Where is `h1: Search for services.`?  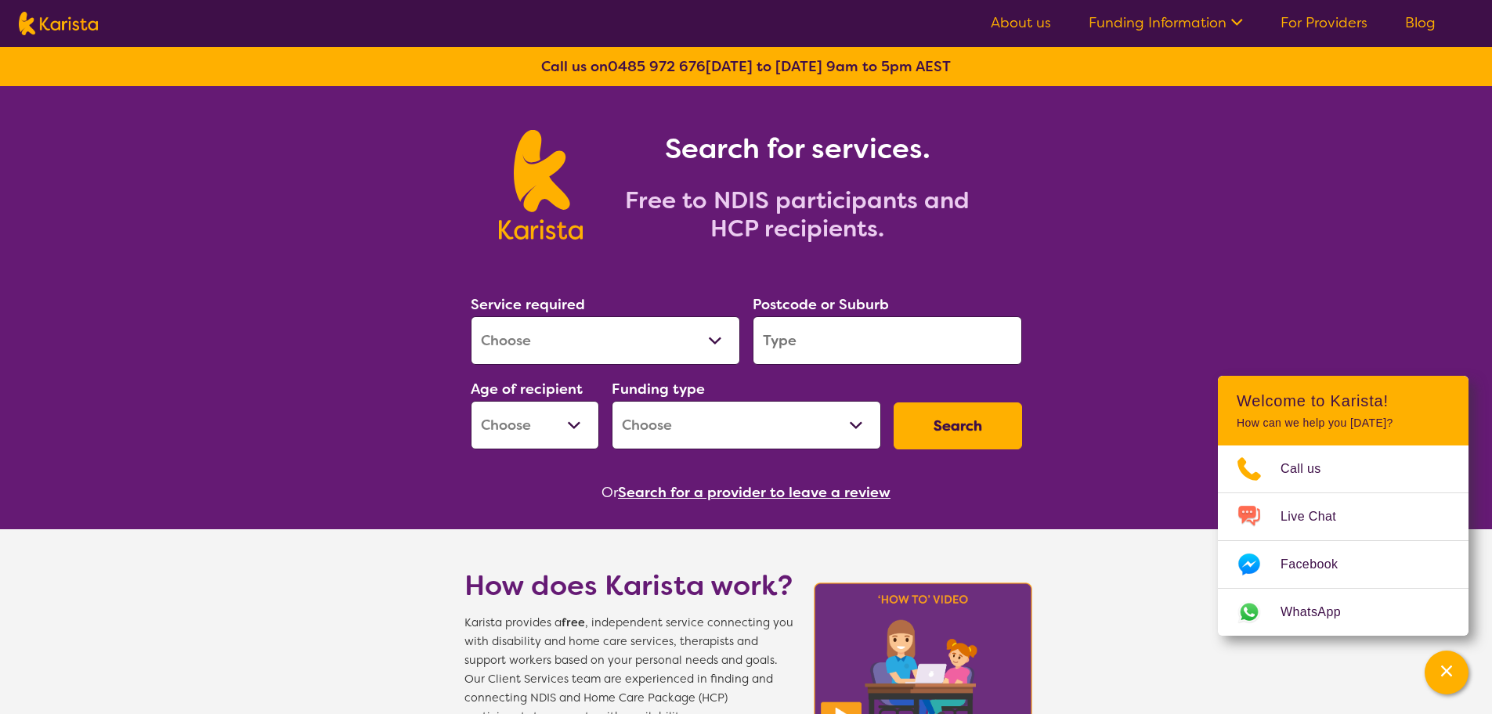 h1: Search for services. is located at coordinates (797, 149).